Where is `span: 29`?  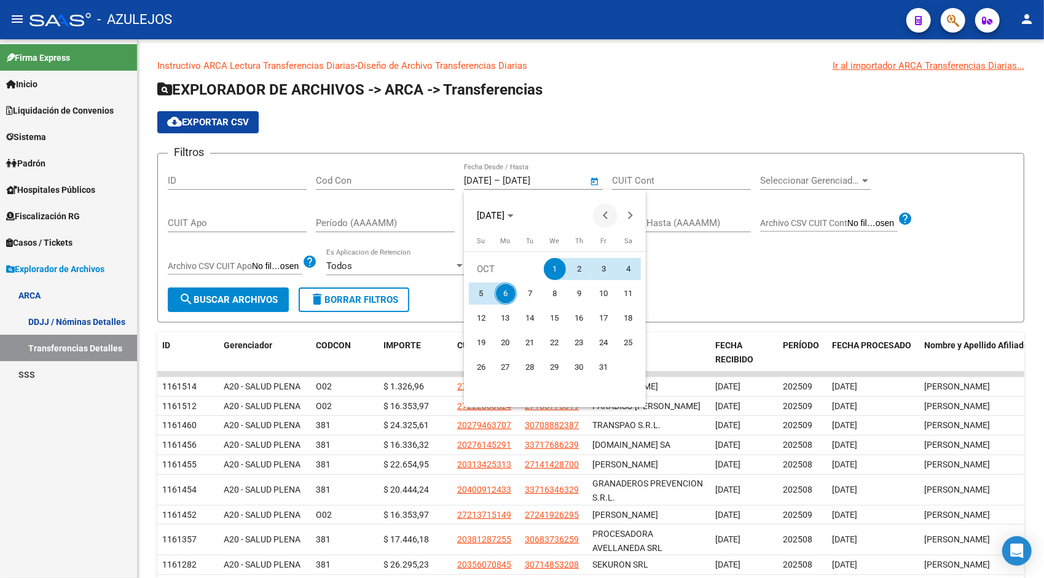
span: 29 is located at coordinates (555, 367).